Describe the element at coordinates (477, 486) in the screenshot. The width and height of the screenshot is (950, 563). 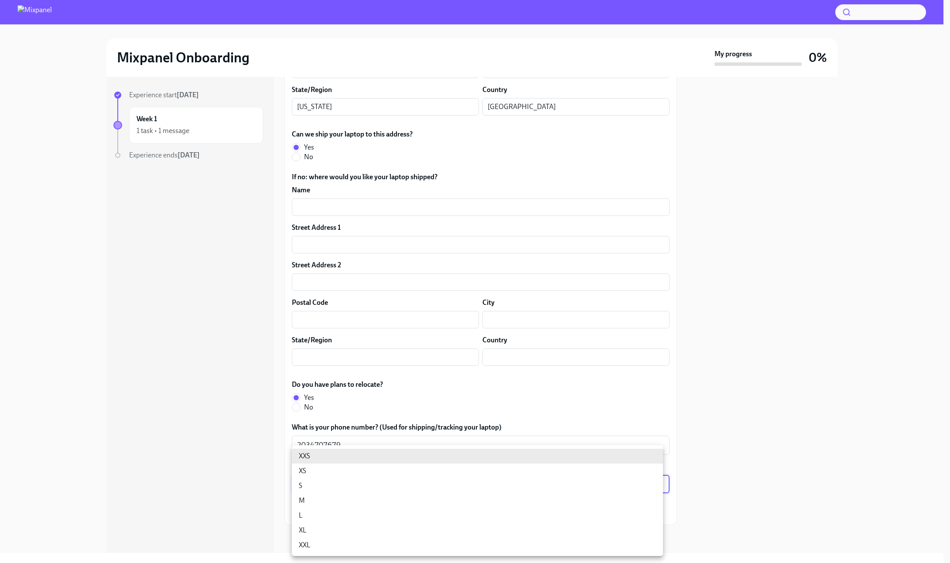
I see `li: S` at that location.